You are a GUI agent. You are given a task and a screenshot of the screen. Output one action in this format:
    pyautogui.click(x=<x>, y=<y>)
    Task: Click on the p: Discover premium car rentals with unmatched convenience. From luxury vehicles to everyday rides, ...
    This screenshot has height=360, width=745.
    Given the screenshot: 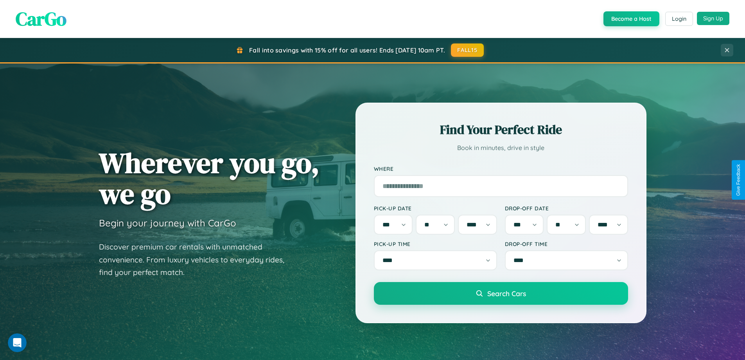 What is the action you would take?
    pyautogui.click(x=197, y=259)
    